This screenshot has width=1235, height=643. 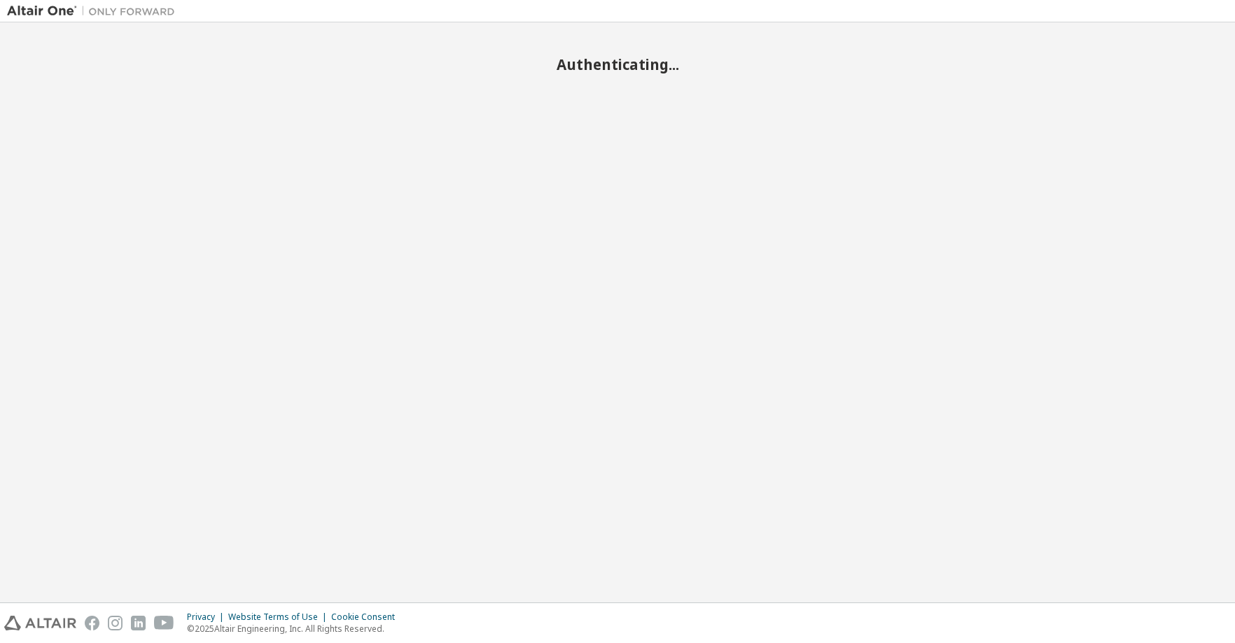 What do you see at coordinates (207, 617) in the screenshot?
I see `div: Privacy` at bounding box center [207, 617].